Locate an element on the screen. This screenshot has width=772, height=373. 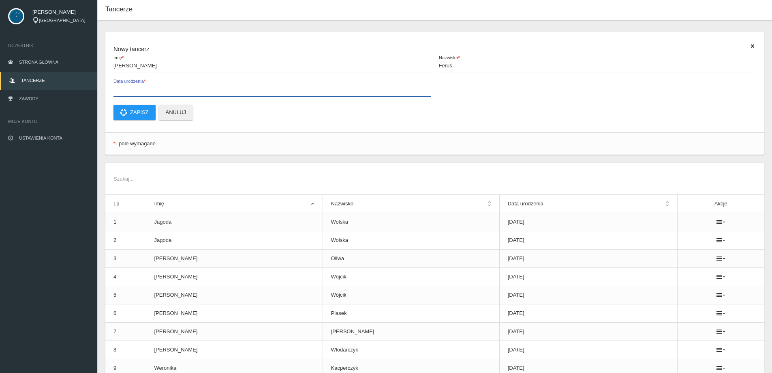
td: 8 is located at coordinates (126, 350).